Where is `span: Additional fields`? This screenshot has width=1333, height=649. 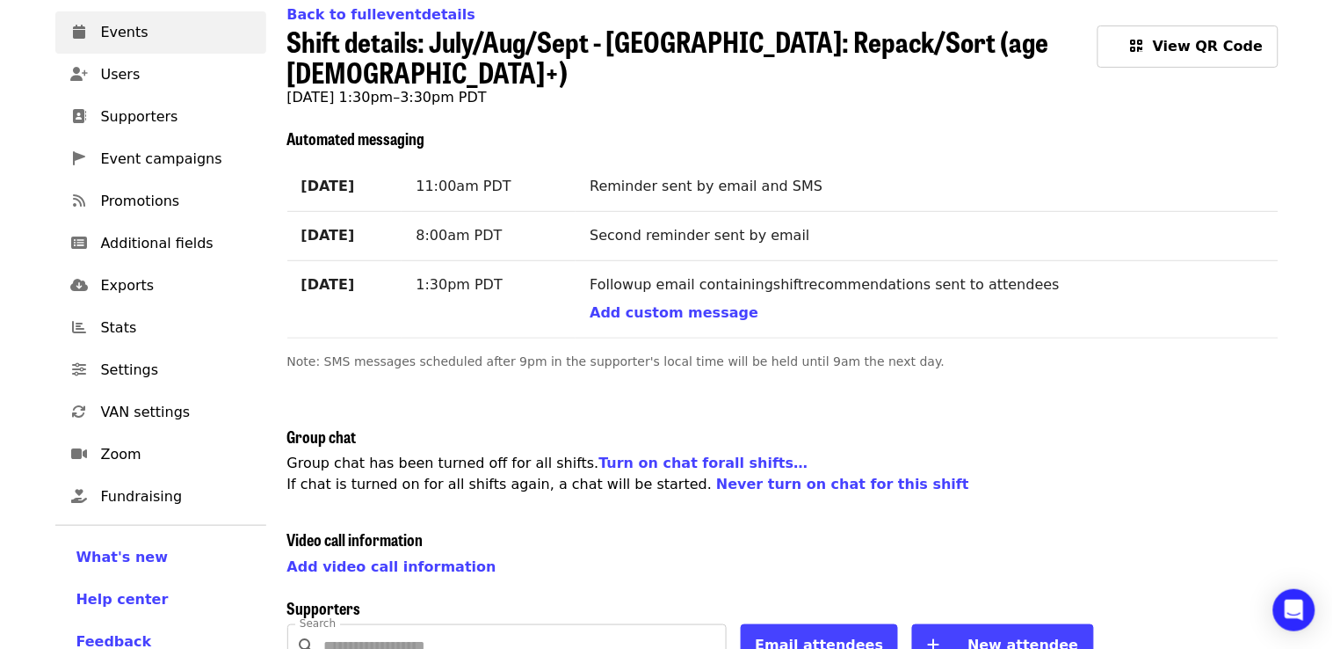 span: Additional fields is located at coordinates (177, 243).